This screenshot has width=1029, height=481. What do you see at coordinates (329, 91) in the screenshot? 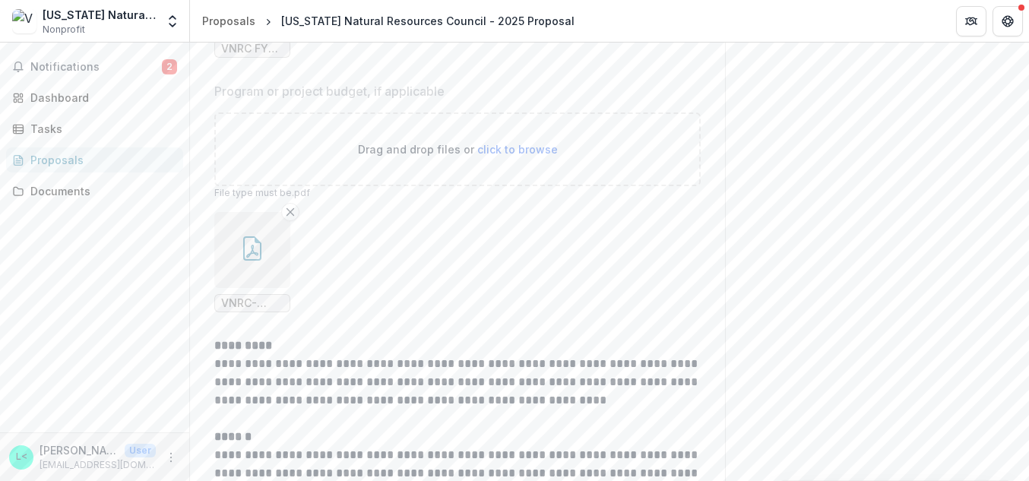
I see `p: Program or project budget, if applicable` at bounding box center [329, 91].